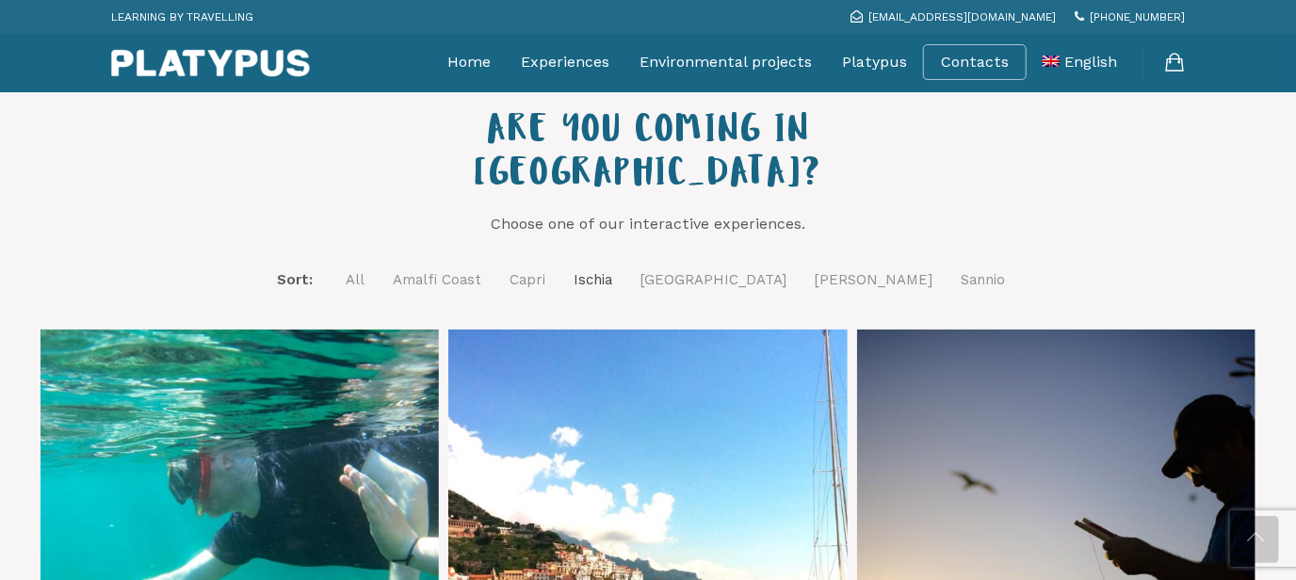 The image size is (1296, 580). I want to click on img: Platypus, so click(210, 63).